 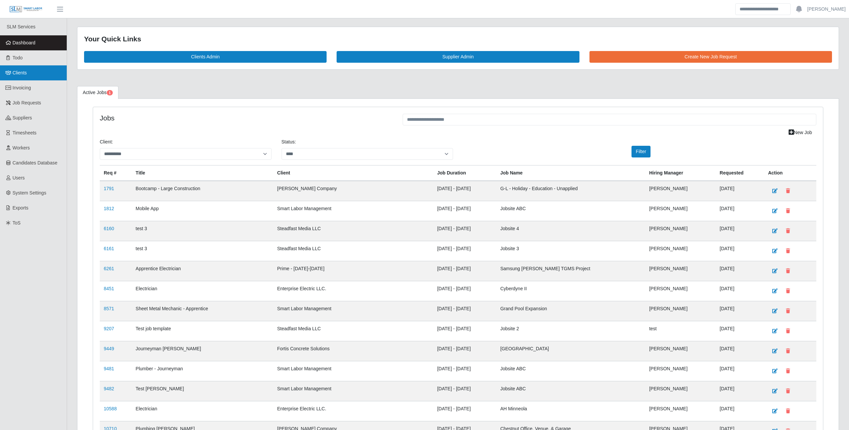 I want to click on td: Plumber - Journeyman, so click(x=203, y=371).